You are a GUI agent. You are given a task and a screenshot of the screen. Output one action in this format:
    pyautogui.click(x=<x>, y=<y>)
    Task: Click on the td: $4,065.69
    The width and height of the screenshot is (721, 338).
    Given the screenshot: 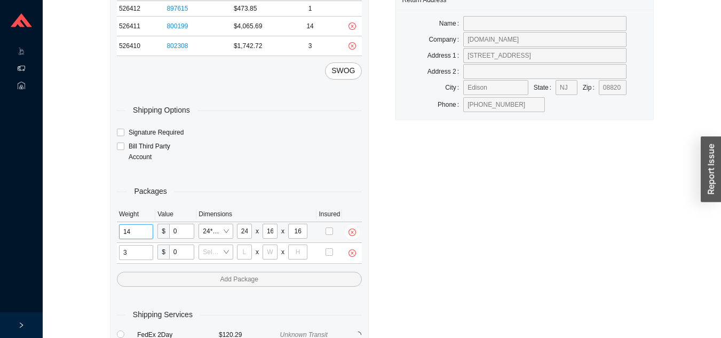 What is the action you would take?
    pyautogui.click(x=257, y=26)
    